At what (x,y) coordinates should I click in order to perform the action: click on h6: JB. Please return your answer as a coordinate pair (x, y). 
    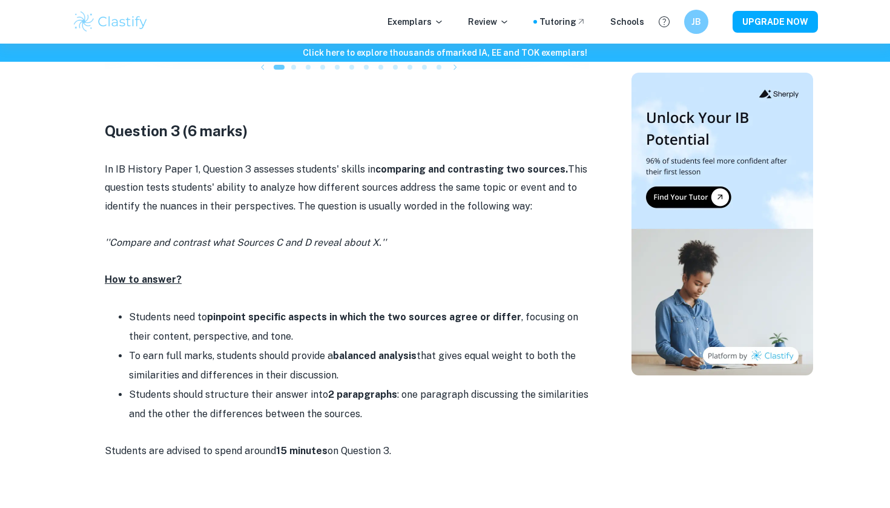
    Looking at the image, I should click on (696, 22).